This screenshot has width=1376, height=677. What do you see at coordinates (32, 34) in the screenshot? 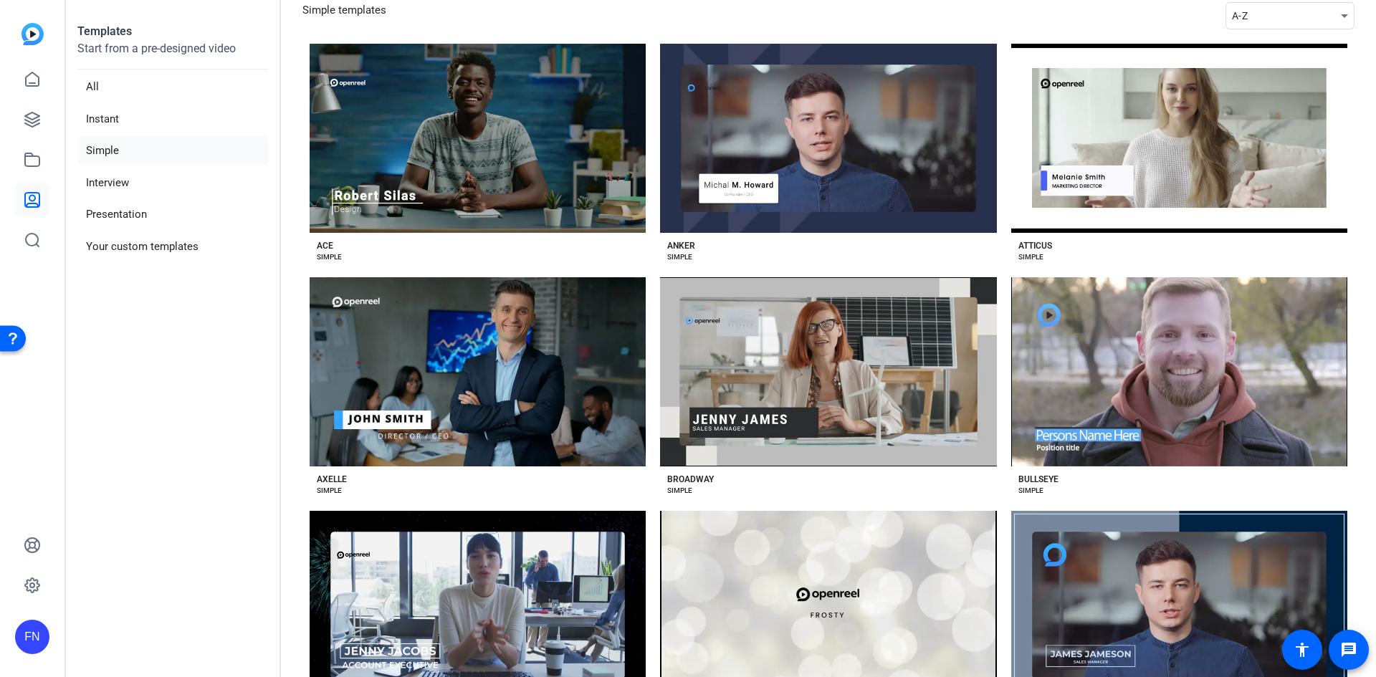
I see `img: blue-gradient.svg` at bounding box center [32, 34].